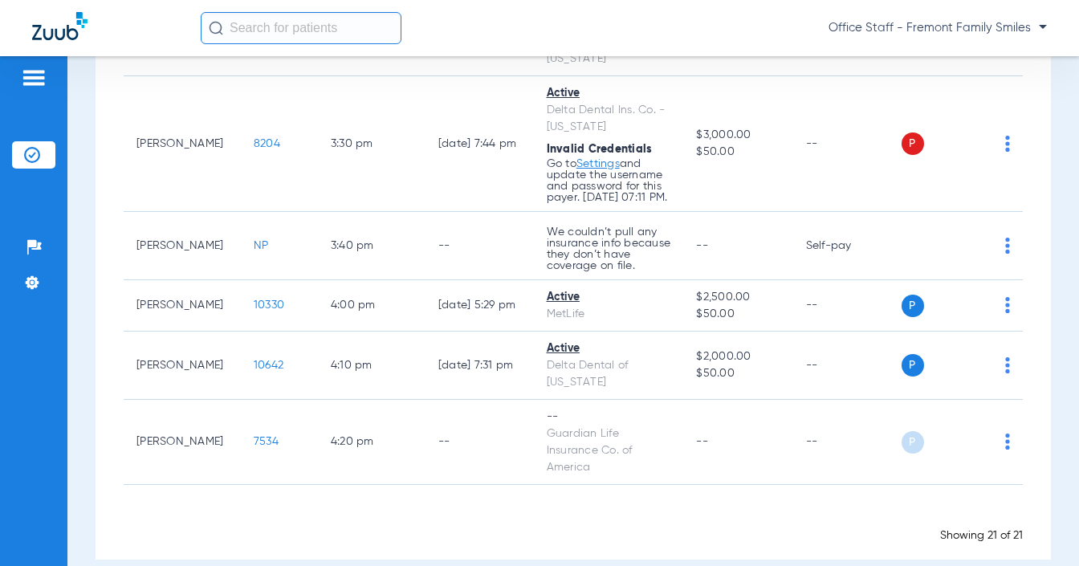 This screenshot has width=1079, height=566. What do you see at coordinates (738, 135) in the screenshot?
I see `span: $3,000.00` at bounding box center [738, 135].